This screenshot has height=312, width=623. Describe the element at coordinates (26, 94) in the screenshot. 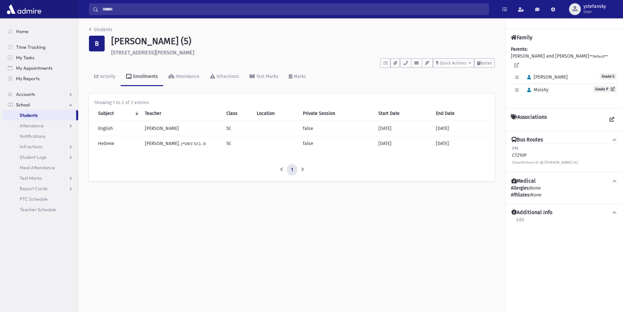

I see `span: Accounts` at that location.